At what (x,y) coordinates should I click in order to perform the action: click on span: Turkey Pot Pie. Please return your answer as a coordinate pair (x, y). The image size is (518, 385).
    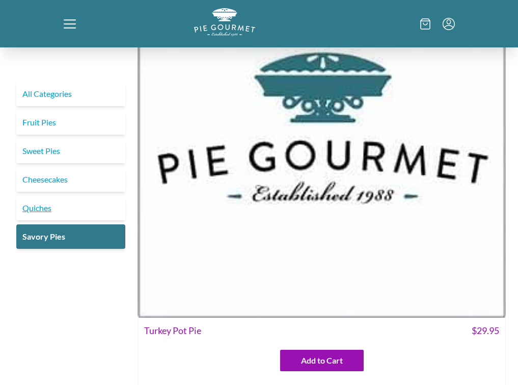
    Looking at the image, I should click on (173, 330).